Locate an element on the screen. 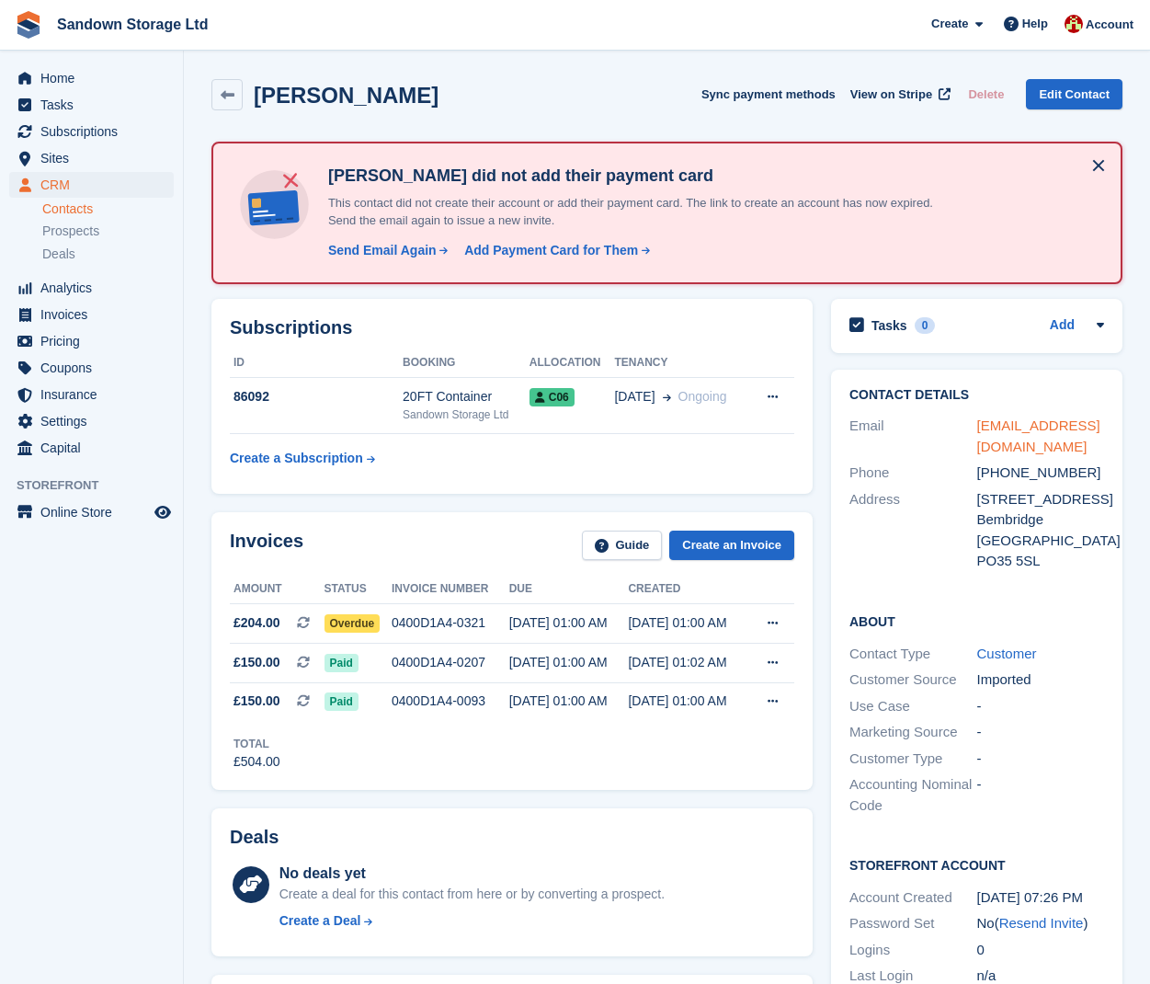  h2: Subscriptions is located at coordinates (512, 327).